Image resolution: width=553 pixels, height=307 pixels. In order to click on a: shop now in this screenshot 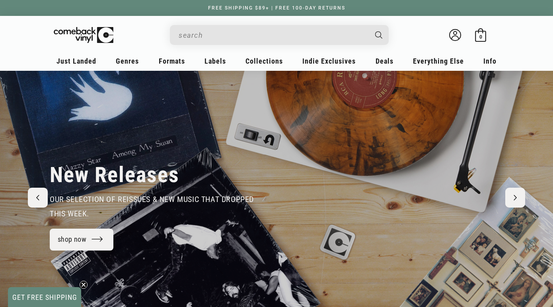, I will do `click(82, 240)`.